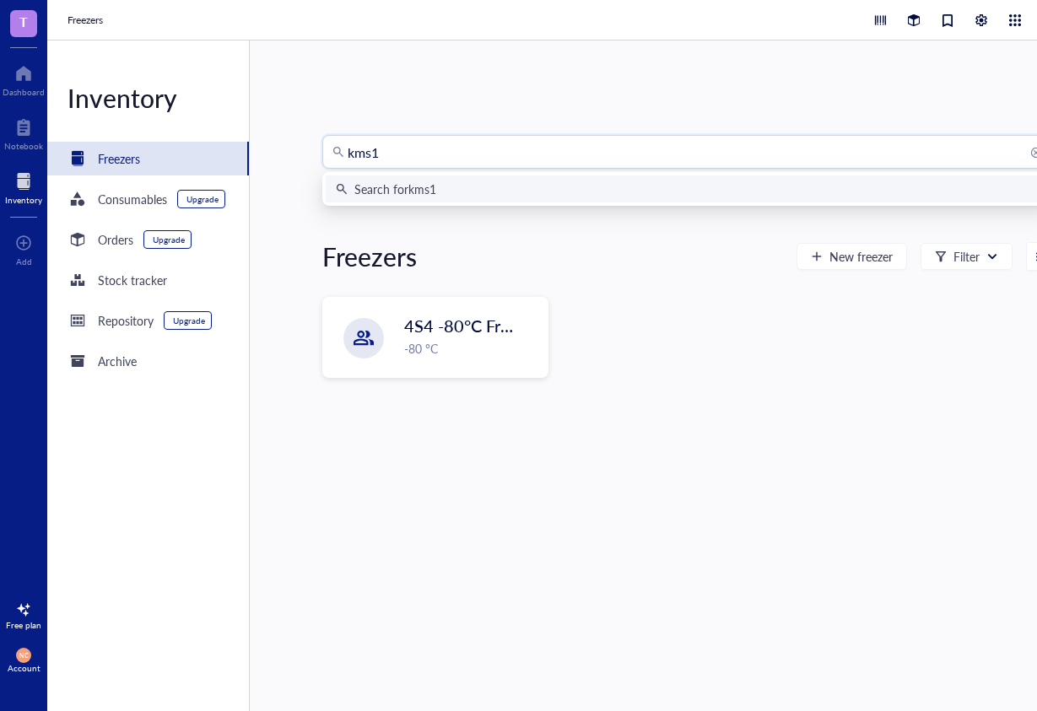  I want to click on a: Inventory, so click(24, 187).